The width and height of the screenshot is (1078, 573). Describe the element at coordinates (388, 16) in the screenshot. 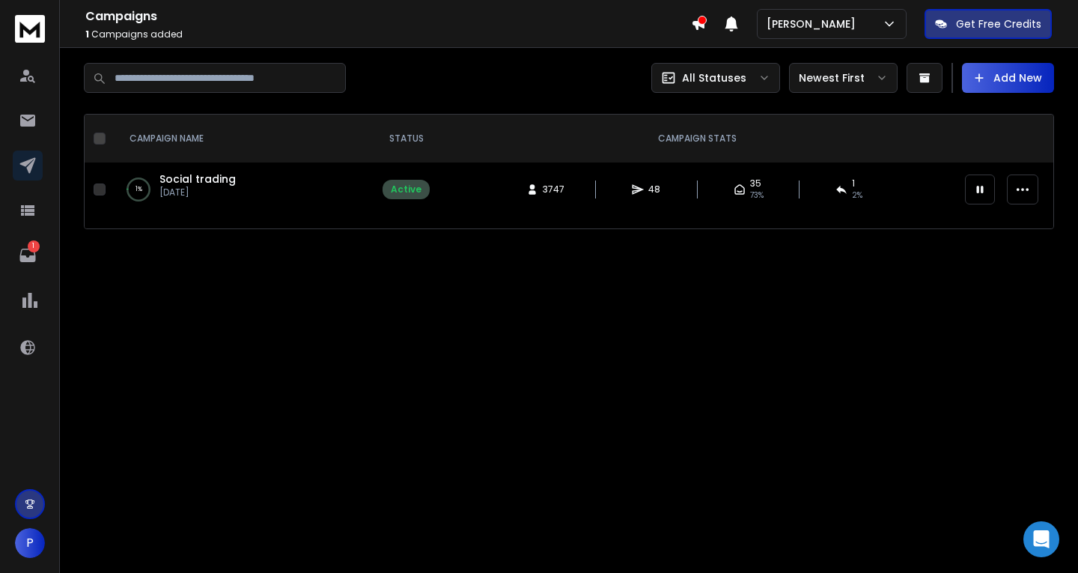

I see `h1: Campaigns` at that location.